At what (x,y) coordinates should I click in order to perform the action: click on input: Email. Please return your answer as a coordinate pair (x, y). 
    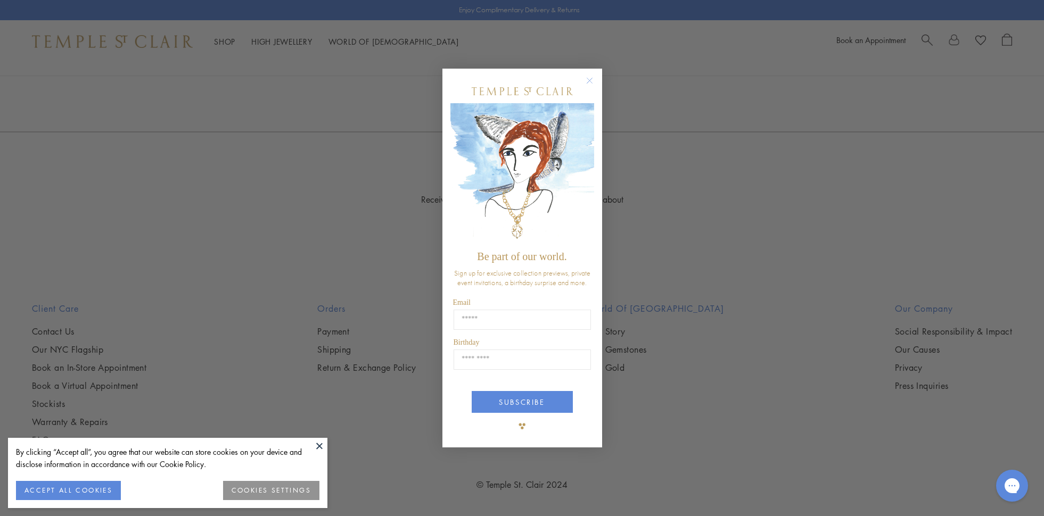
    Looking at the image, I should click on (522, 320).